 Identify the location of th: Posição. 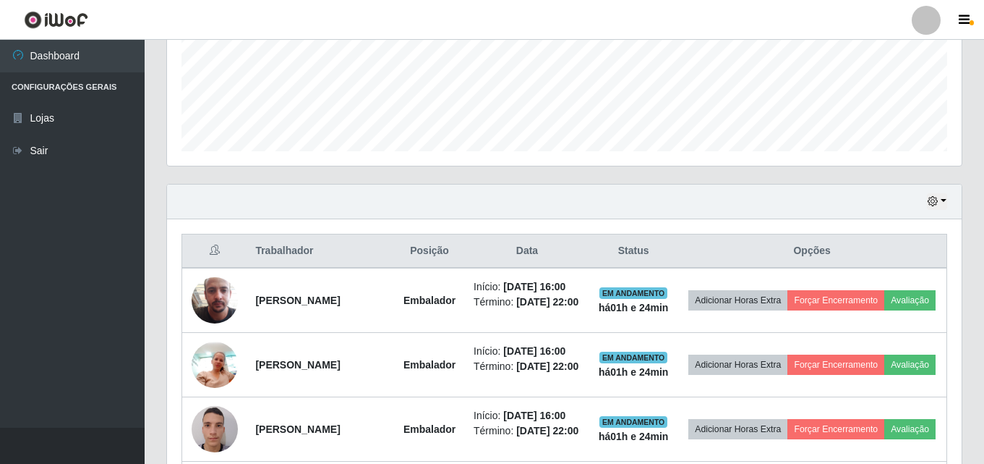
(430, 251).